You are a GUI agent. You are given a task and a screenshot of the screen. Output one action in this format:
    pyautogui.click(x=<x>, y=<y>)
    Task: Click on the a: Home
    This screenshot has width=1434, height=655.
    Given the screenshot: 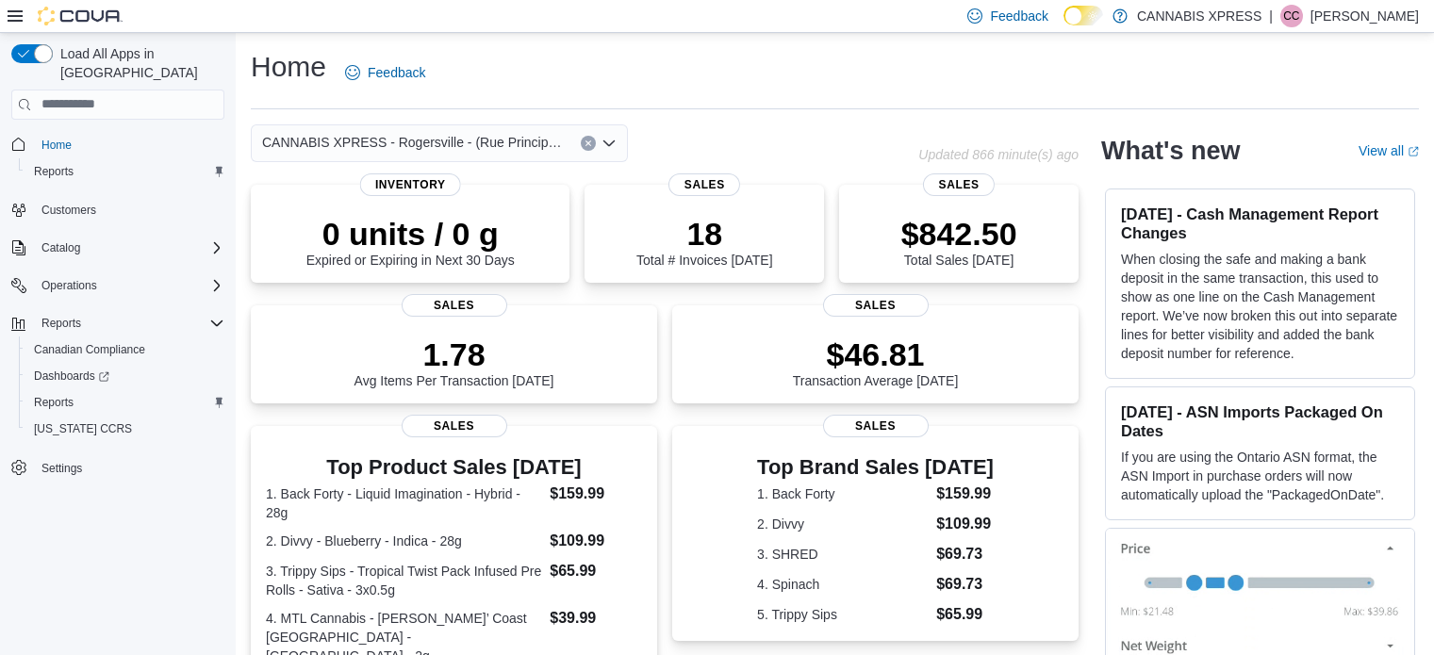 What is the action you would take?
    pyautogui.click(x=57, y=145)
    